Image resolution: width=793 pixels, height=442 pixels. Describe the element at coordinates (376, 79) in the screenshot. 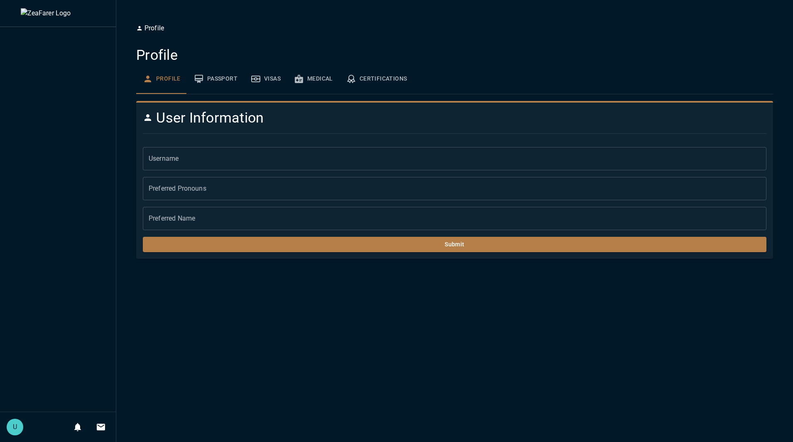

I see `button: Certifications` at that location.